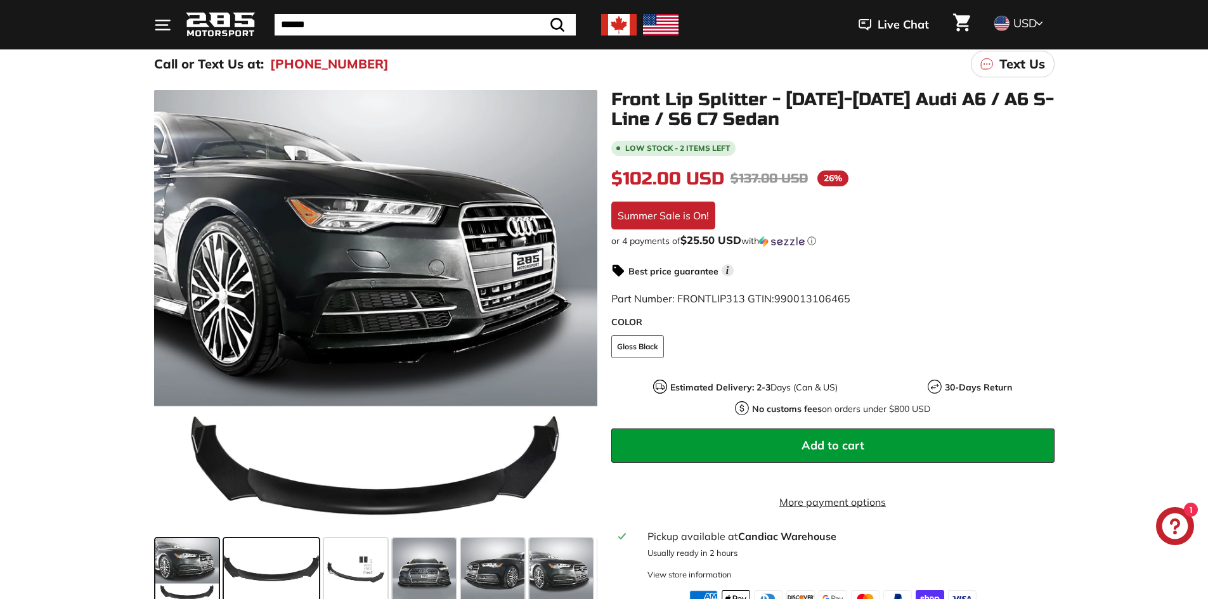 Image resolution: width=1208 pixels, height=599 pixels. What do you see at coordinates (689, 574) in the screenshot?
I see `div: View store information` at bounding box center [689, 574].